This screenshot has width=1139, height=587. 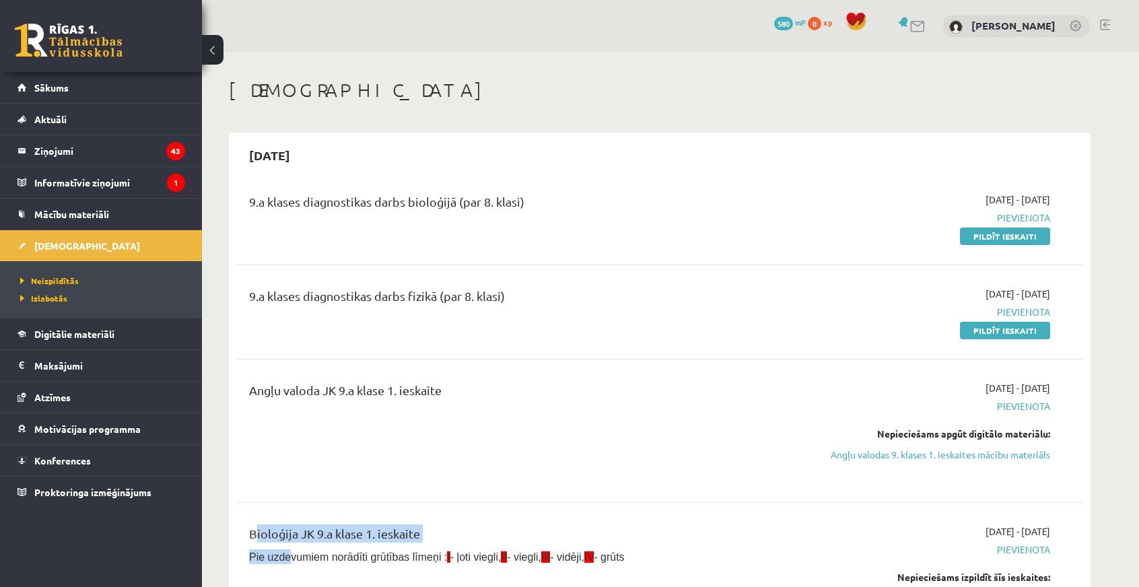 I want to click on span: xp, so click(x=827, y=22).